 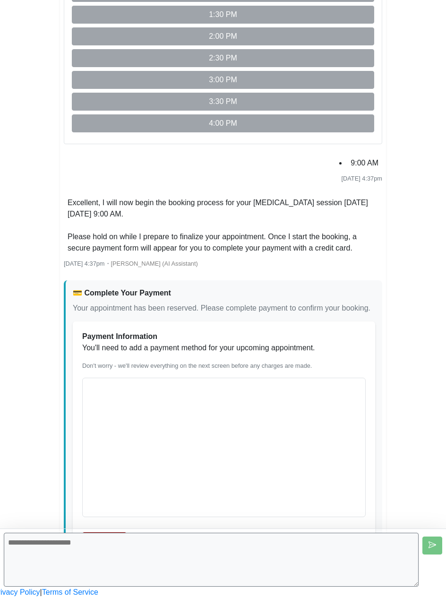 I want to click on p: Don't worry - we'll review everything on the next screen before any charges are made., so click(x=224, y=365).